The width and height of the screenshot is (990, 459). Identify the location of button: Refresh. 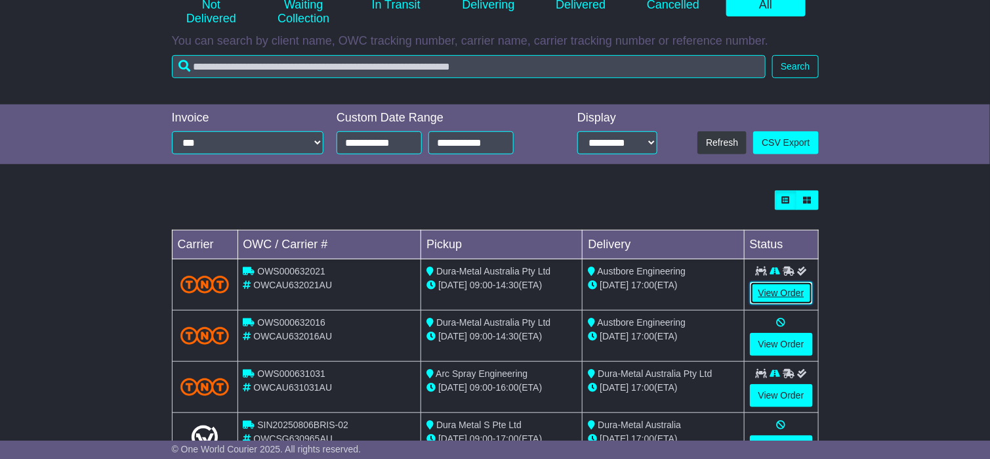
(722, 142).